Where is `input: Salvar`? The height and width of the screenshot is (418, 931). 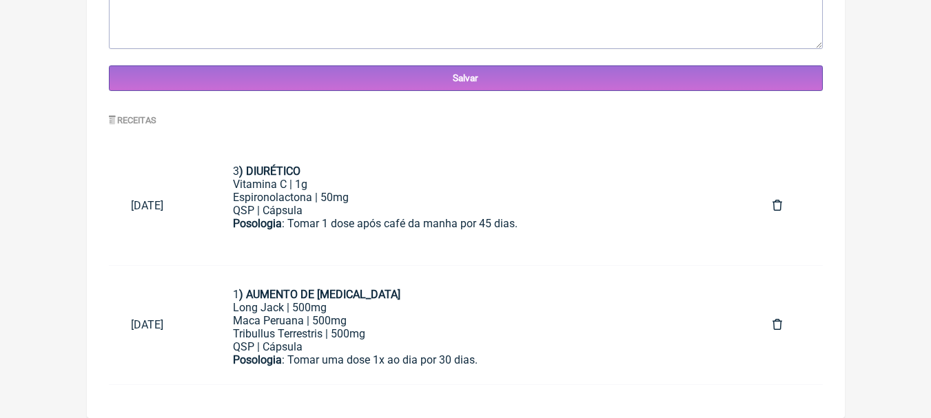 input: Salvar is located at coordinates (466, 78).